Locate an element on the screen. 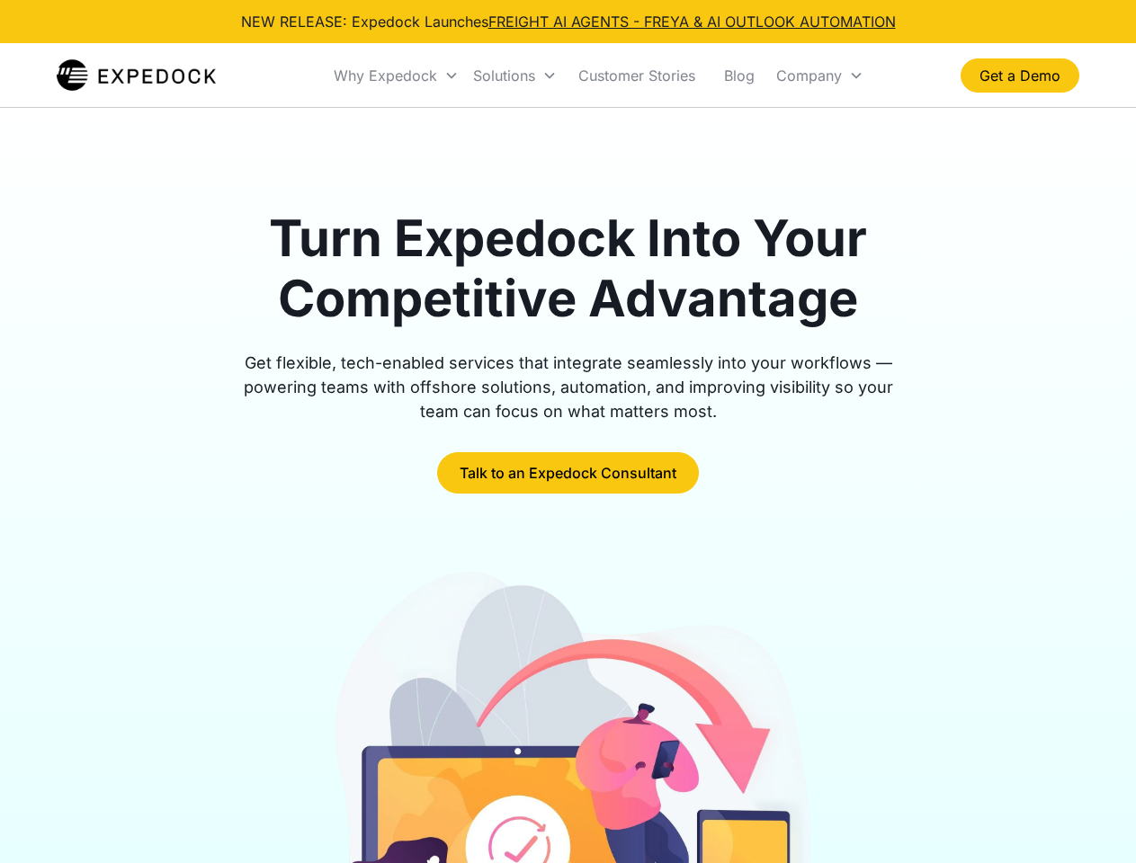  a: Blog is located at coordinates (739, 76).